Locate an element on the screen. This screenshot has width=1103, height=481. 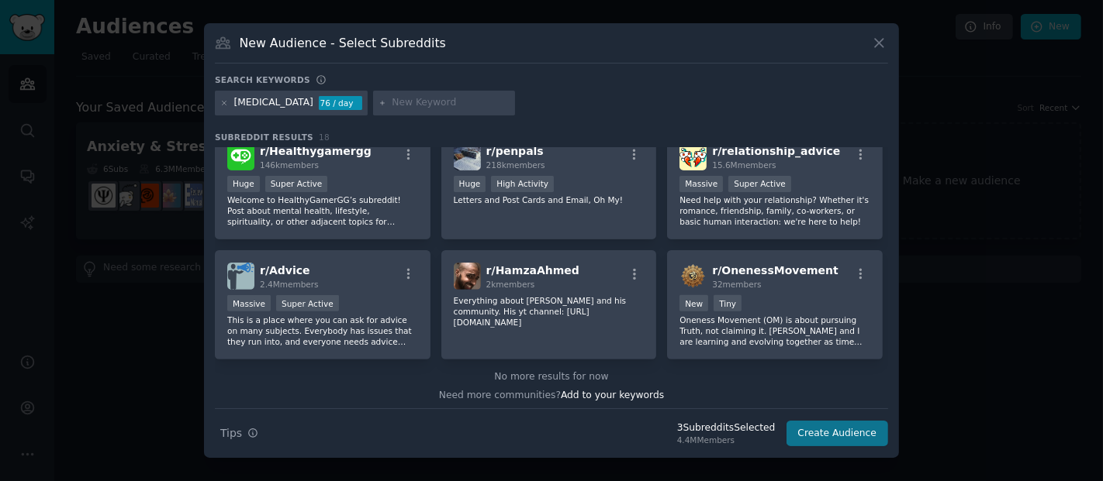
span: Add to your keywords is located at coordinates (612, 395).